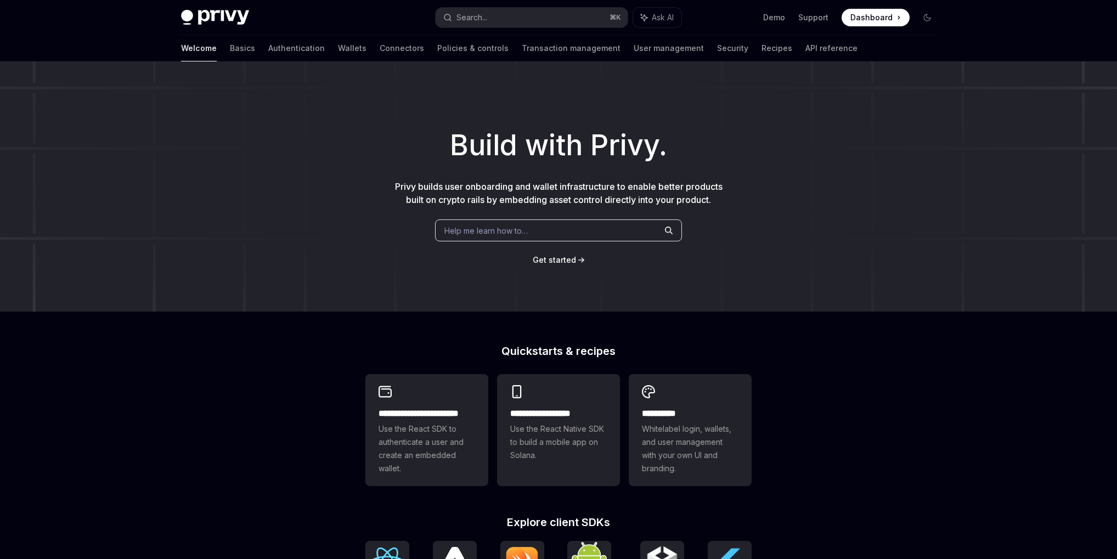 This screenshot has height=559, width=1117. I want to click on span: Dashboard, so click(871, 18).